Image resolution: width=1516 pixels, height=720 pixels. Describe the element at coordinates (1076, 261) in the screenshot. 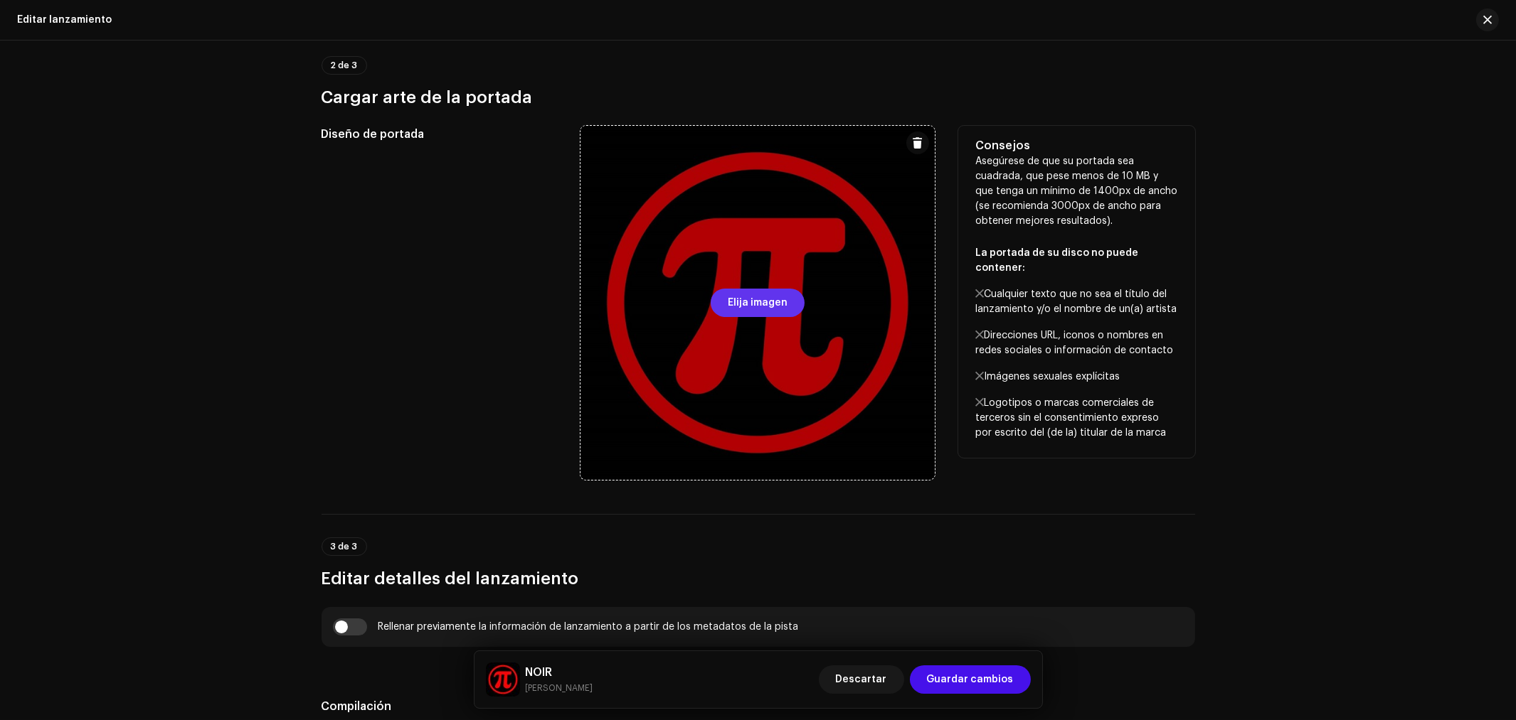

I see `p: La portada de su disco no puede contener:` at that location.